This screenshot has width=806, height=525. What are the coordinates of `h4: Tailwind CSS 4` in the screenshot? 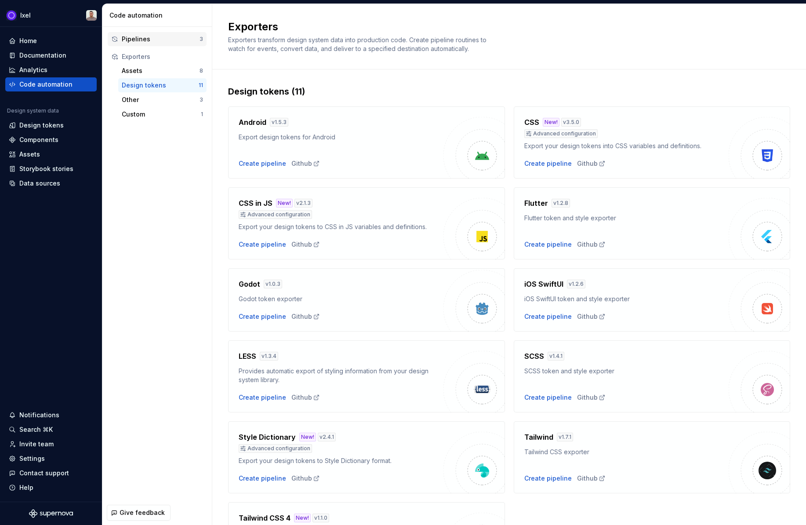 It's located at (265, 518).